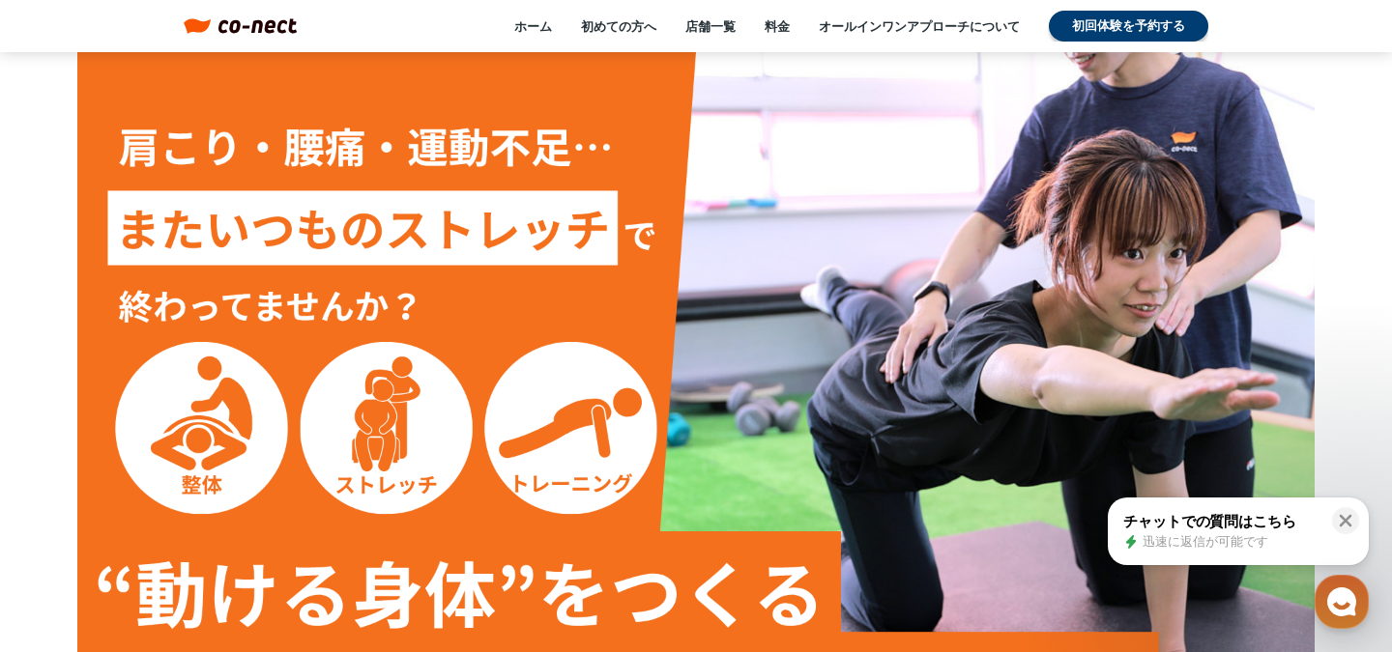 The width and height of the screenshot is (1392, 652). What do you see at coordinates (710, 26) in the screenshot?
I see `a: 店舗一覧` at bounding box center [710, 26].